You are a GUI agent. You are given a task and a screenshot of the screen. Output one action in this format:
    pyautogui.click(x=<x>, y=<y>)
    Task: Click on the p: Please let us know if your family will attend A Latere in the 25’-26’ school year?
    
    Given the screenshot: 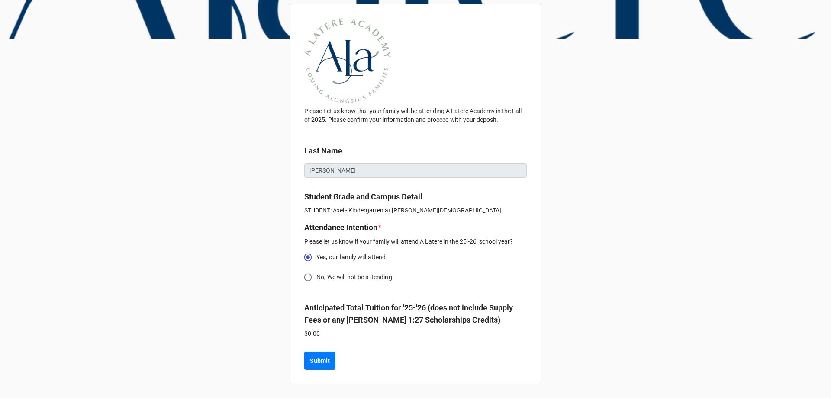 What is the action you would take?
    pyautogui.click(x=416, y=241)
    